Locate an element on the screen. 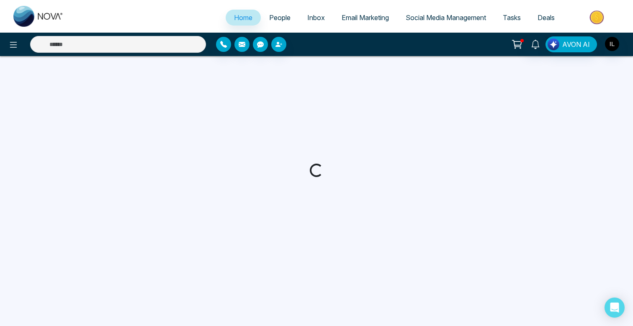 Image resolution: width=633 pixels, height=326 pixels. a: Deals is located at coordinates (546, 18).